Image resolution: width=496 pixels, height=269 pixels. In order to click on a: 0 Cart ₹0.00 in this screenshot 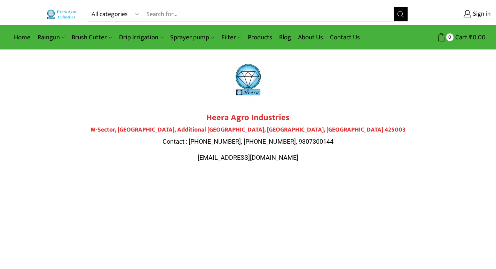, I will do `click(450, 37)`.